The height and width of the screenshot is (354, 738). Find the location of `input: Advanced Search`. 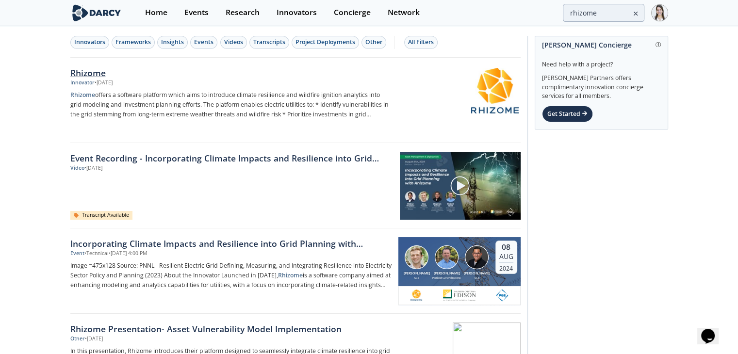

input: Advanced Search is located at coordinates (603, 13).